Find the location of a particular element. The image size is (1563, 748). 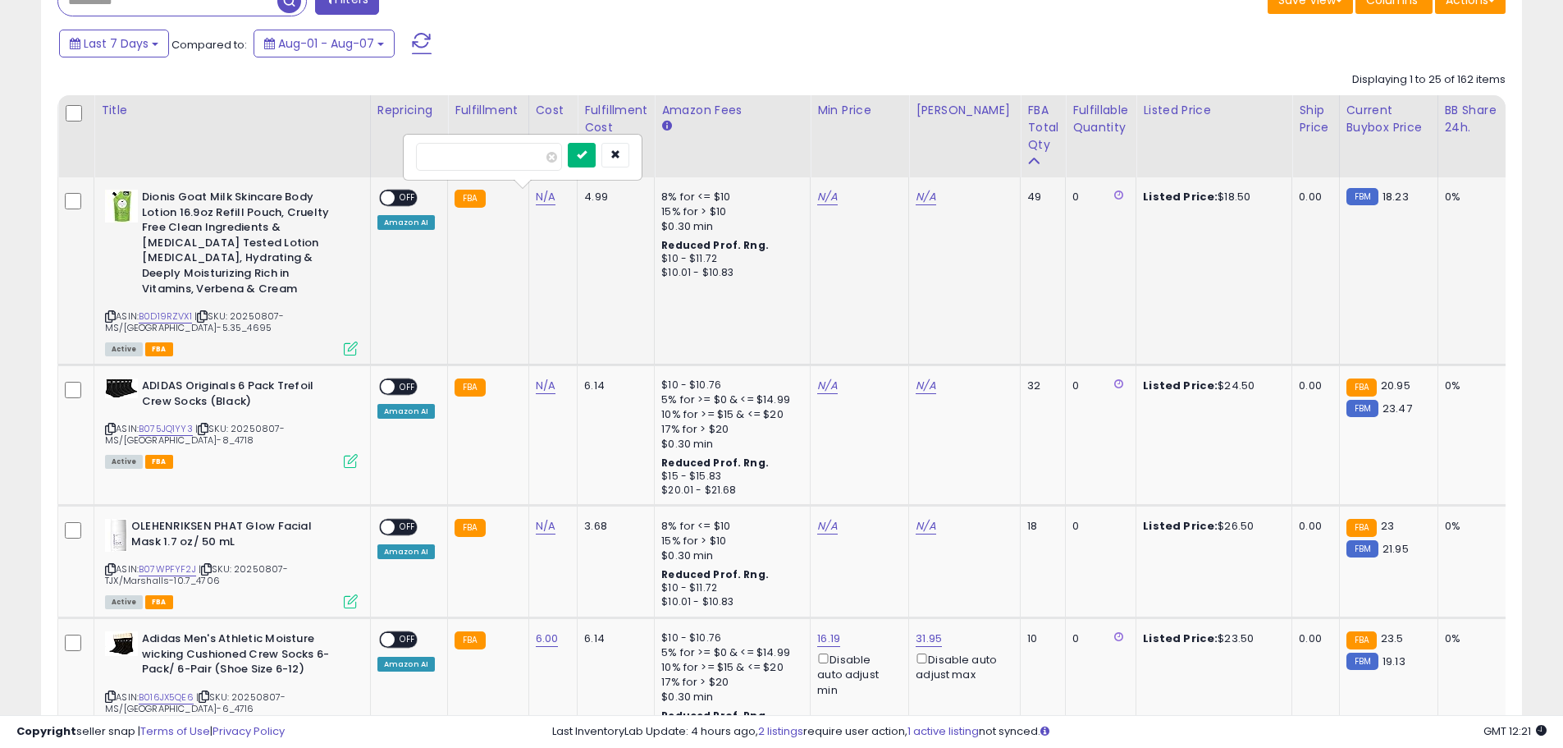

span: 23 is located at coordinates (1388, 525).